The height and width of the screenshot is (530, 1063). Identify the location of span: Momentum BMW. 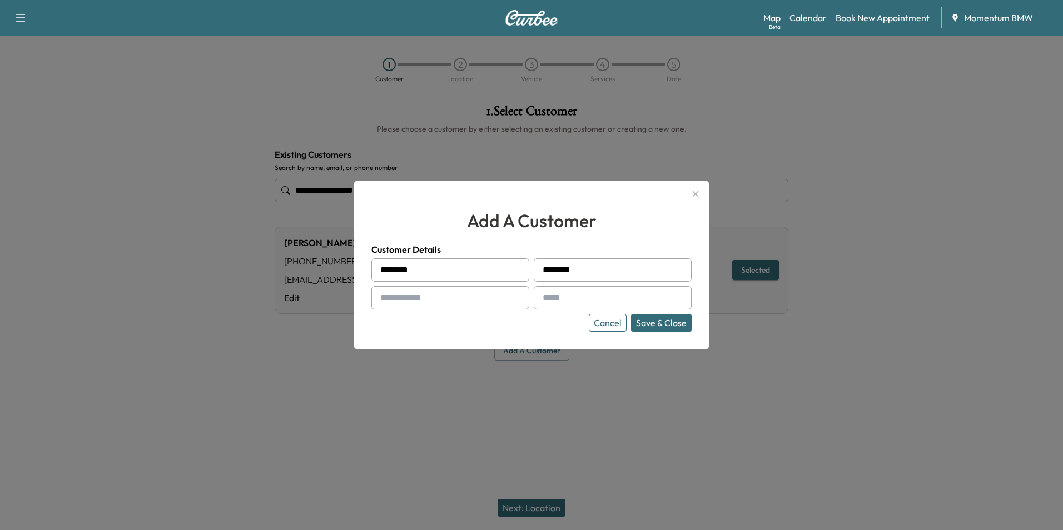
(999, 18).